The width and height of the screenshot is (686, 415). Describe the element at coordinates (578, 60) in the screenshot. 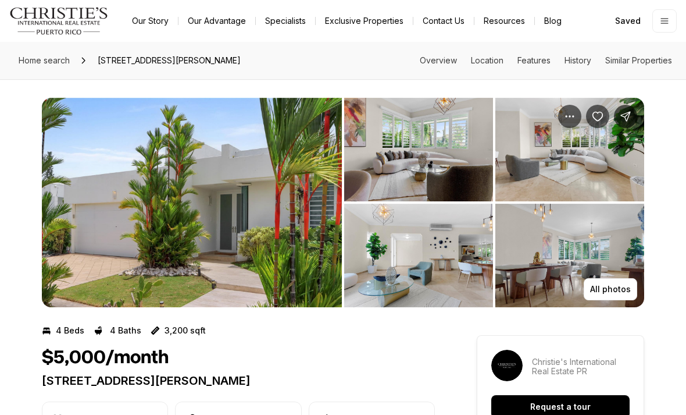

I see `a: Skip to: History` at that location.